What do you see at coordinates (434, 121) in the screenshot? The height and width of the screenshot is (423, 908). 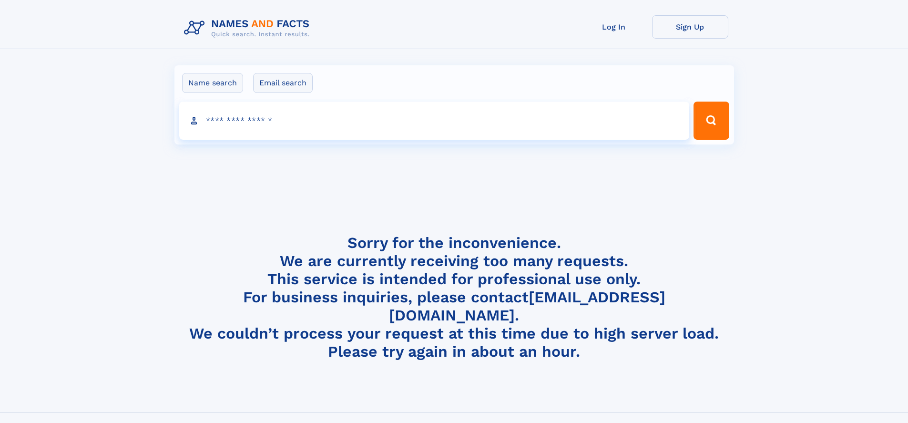 I see `input: search input` at bounding box center [434, 121].